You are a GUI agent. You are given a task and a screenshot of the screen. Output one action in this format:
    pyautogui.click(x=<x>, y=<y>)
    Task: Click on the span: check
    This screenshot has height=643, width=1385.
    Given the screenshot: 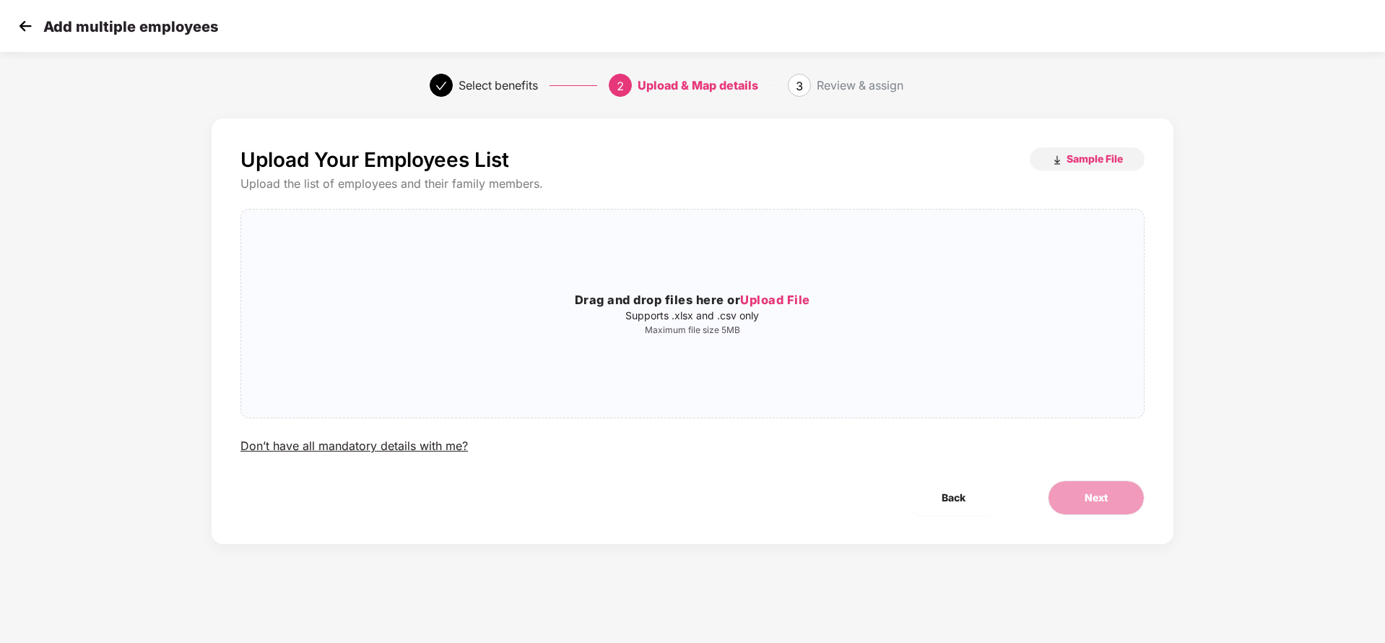 What is the action you would take?
    pyautogui.click(x=441, y=86)
    